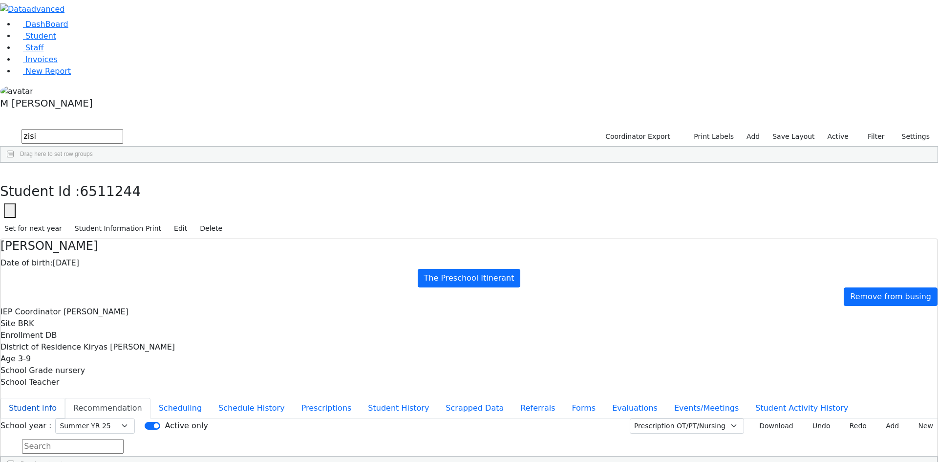 Image resolution: width=938 pixels, height=462 pixels. Describe the element at coordinates (33, 408) in the screenshot. I see `button: Student info` at that location.